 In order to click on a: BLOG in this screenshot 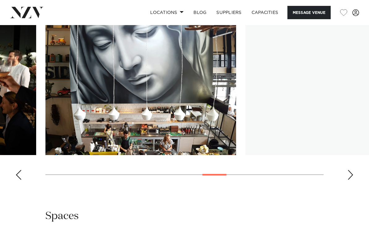, I will do `click(200, 12)`.